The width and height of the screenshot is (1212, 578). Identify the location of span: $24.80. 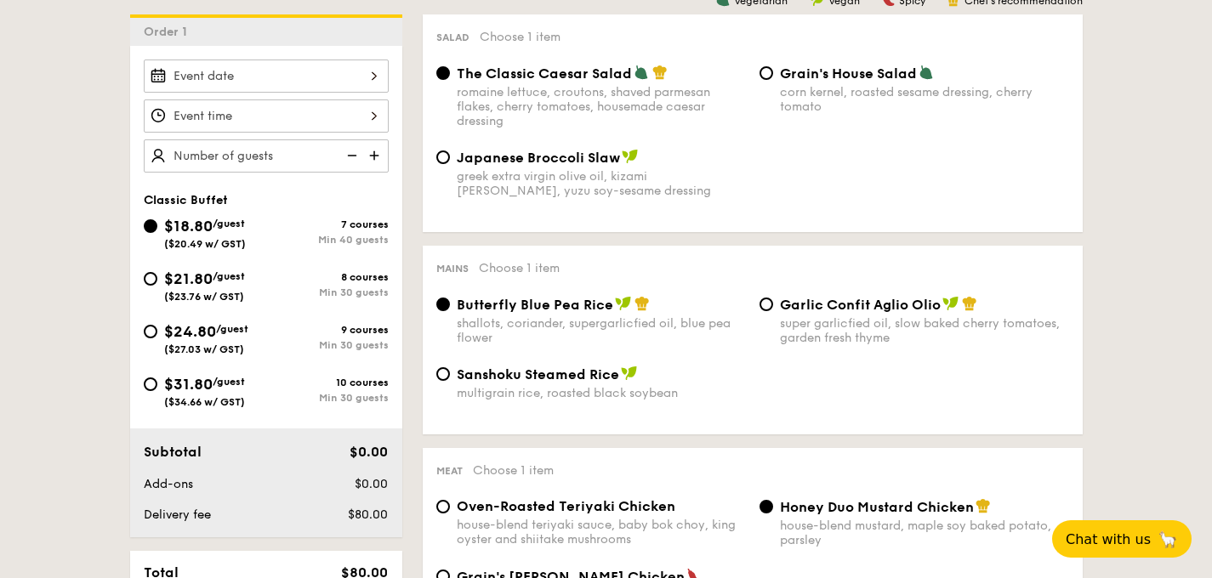
(190, 332).